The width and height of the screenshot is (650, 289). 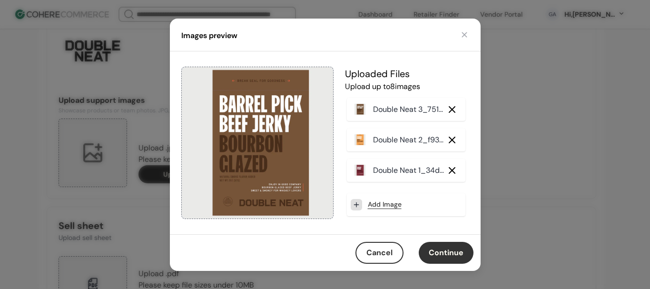 What do you see at coordinates (408, 170) in the screenshot?
I see `p: Double Neat 1_34ded2_.jpg` at bounding box center [408, 170].